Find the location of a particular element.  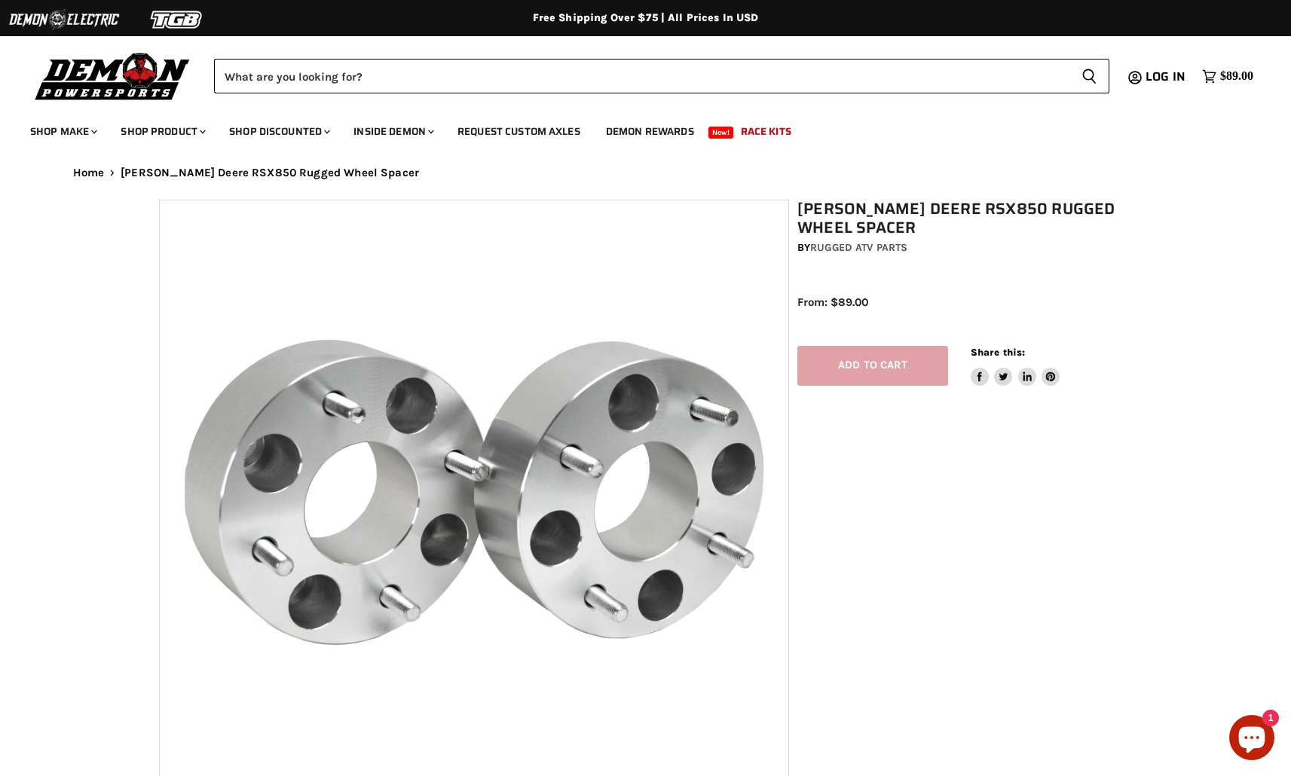

ul: Main menu is located at coordinates (634, 128).